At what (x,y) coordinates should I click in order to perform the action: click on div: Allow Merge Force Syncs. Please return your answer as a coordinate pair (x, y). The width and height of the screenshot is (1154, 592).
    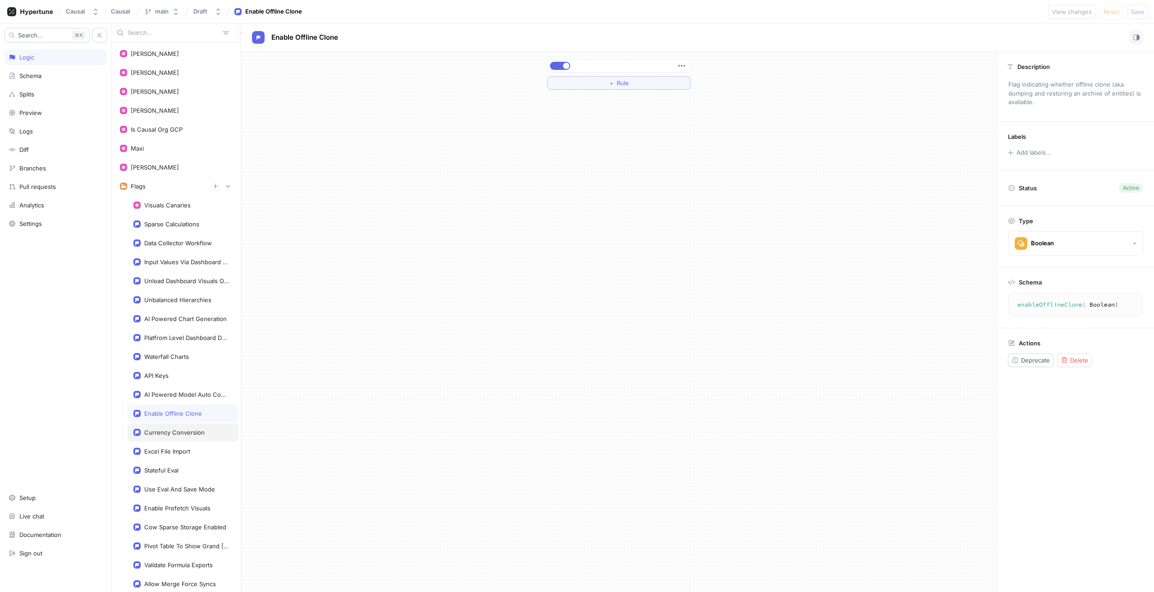
    Looking at the image, I should click on (180, 584).